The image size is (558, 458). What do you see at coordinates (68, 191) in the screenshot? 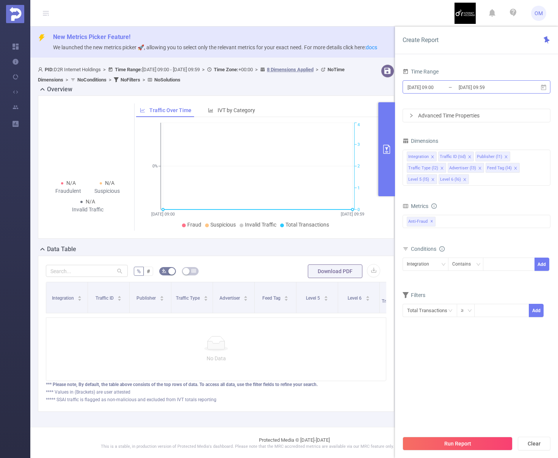
I see `div: Fraudulent` at bounding box center [68, 191].